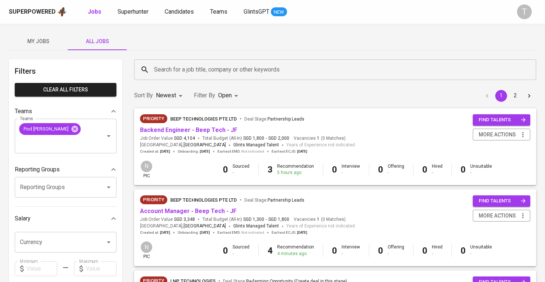  I want to click on a: Backend Engineer - Beep Tech - JF, so click(189, 130).